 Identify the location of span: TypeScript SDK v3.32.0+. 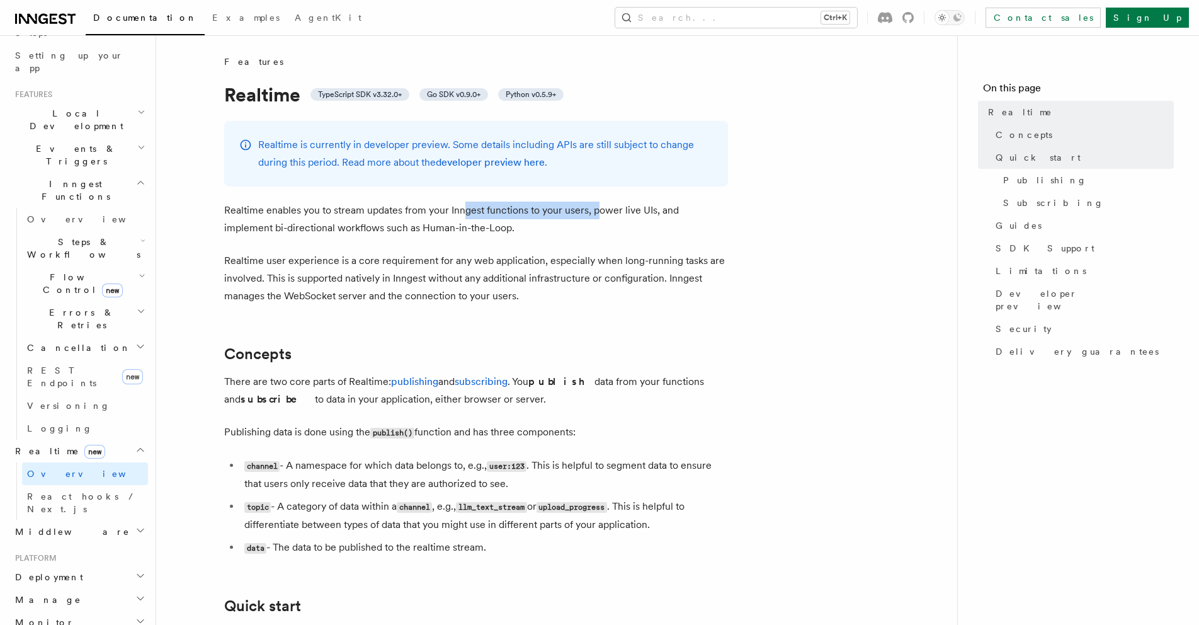
(360, 94).